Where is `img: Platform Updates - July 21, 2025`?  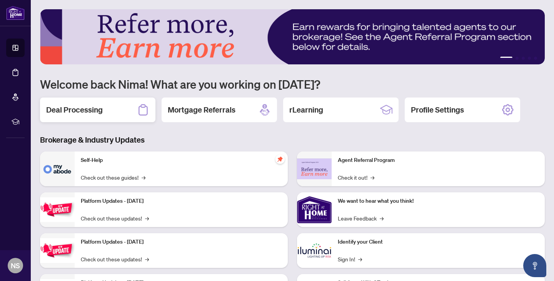
img: Platform Updates - July 21, 2025 is located at coordinates (57, 209).